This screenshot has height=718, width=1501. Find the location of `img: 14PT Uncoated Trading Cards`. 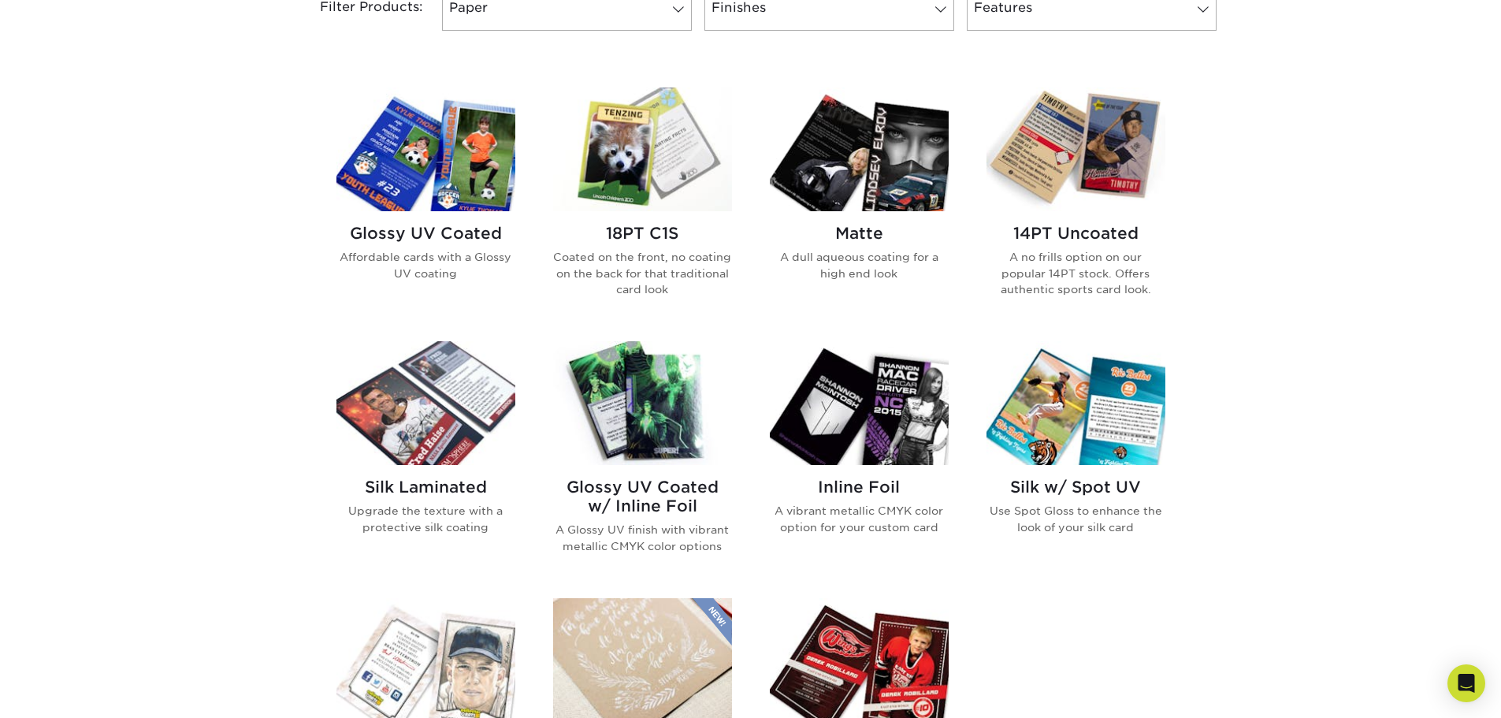

img: 14PT Uncoated Trading Cards is located at coordinates (1076, 149).